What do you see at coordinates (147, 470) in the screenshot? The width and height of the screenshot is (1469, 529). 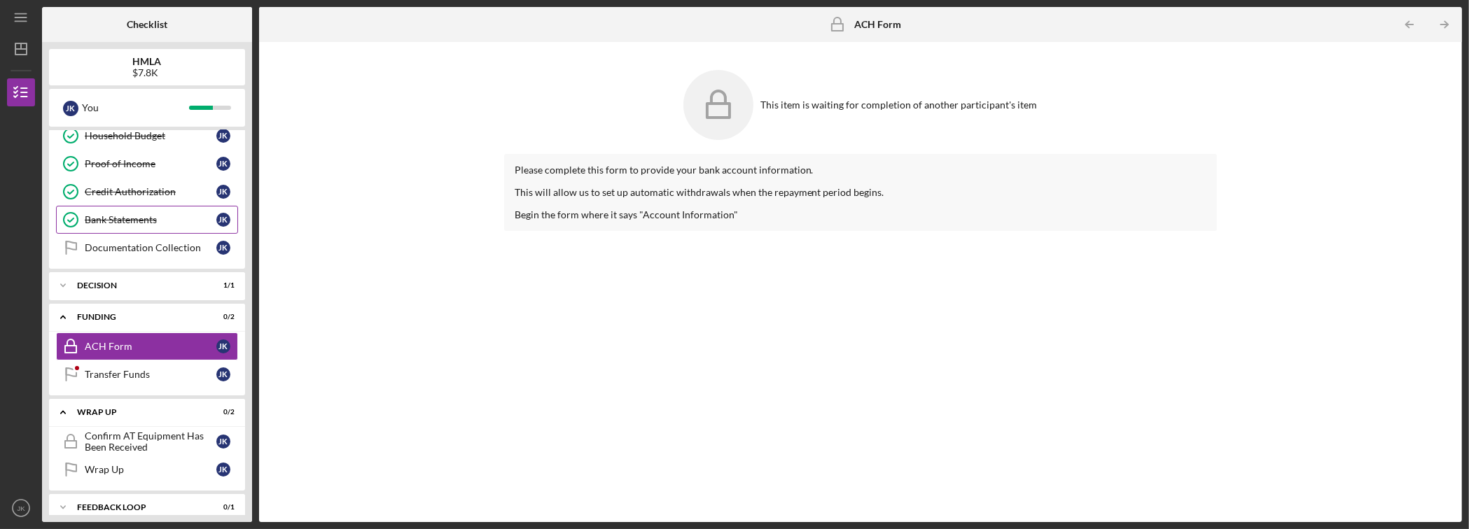 I see `a: Wrap UpJK` at bounding box center [147, 470].